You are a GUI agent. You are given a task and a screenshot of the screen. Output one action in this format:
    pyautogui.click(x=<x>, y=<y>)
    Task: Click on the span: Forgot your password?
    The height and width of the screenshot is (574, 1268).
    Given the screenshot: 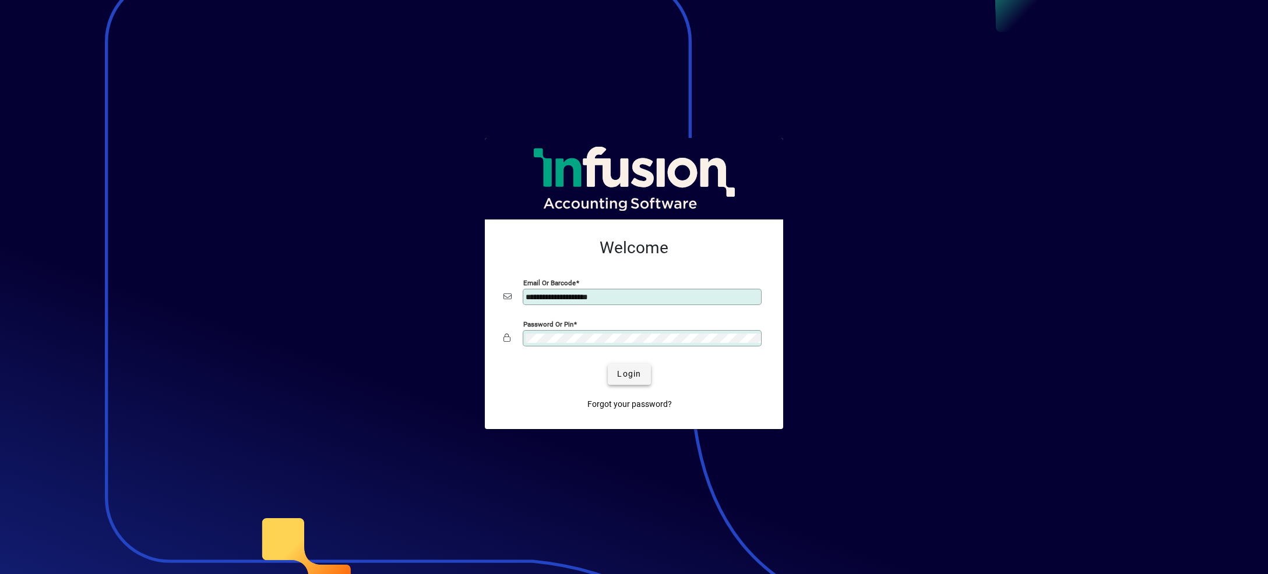 What is the action you would take?
    pyautogui.click(x=629, y=404)
    